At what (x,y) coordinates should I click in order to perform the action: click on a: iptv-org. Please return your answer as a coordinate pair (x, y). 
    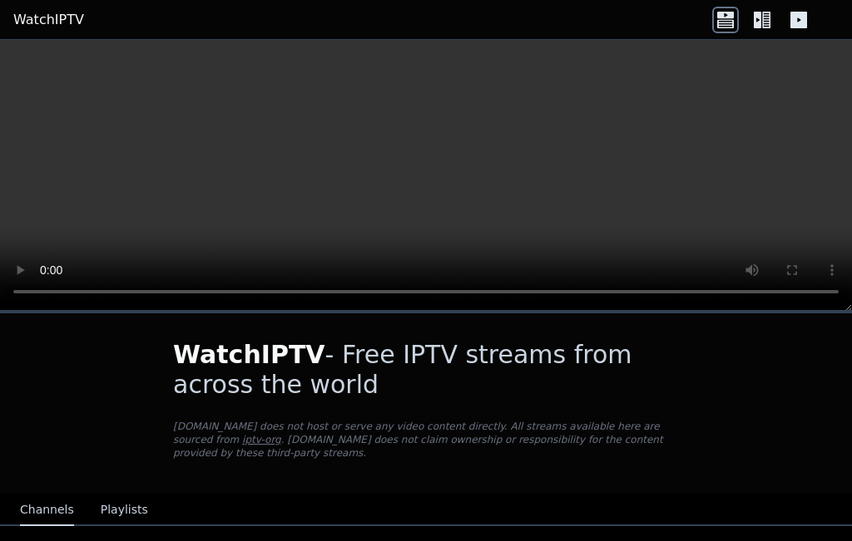
    Looking at the image, I should click on (261, 440).